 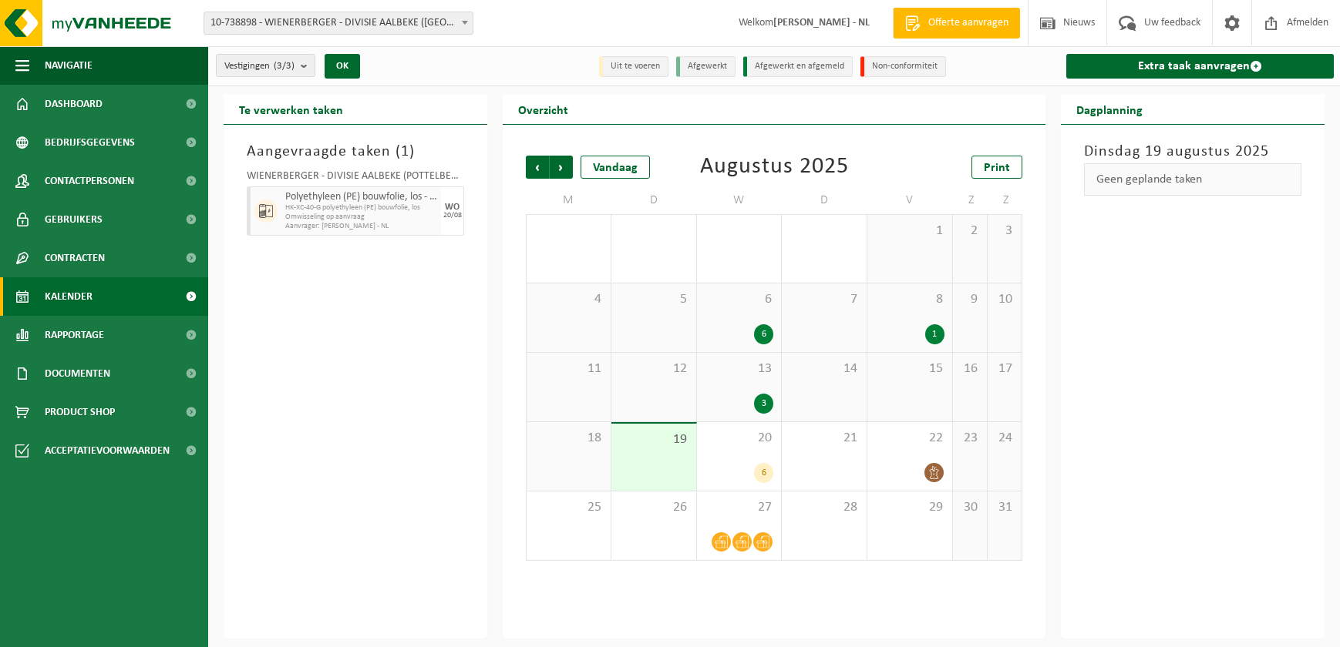 What do you see at coordinates (1192, 180) in the screenshot?
I see `div: Geen geplande taken` at bounding box center [1192, 180].